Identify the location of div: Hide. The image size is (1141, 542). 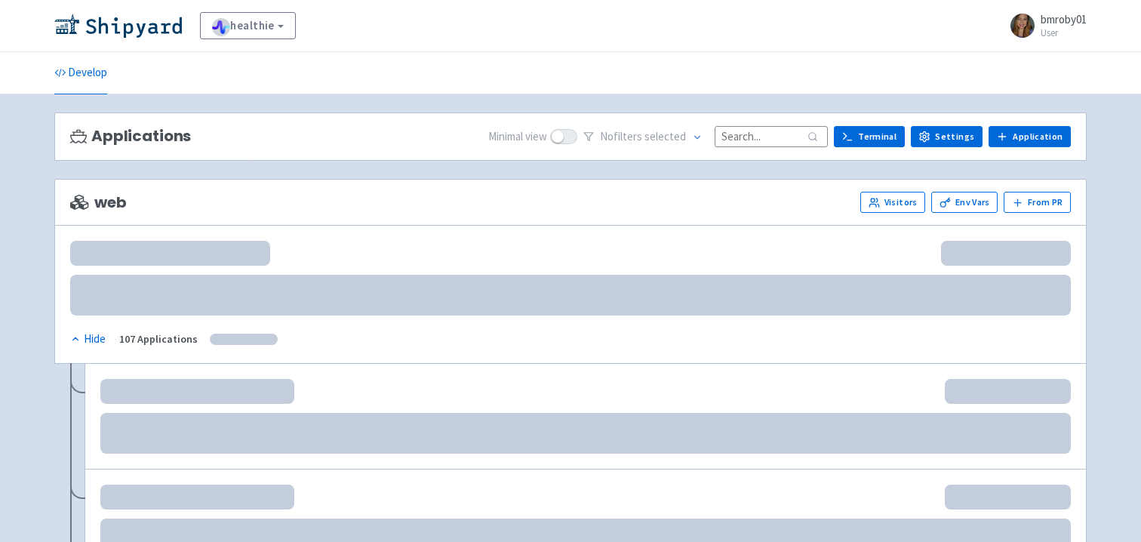
(88, 339).